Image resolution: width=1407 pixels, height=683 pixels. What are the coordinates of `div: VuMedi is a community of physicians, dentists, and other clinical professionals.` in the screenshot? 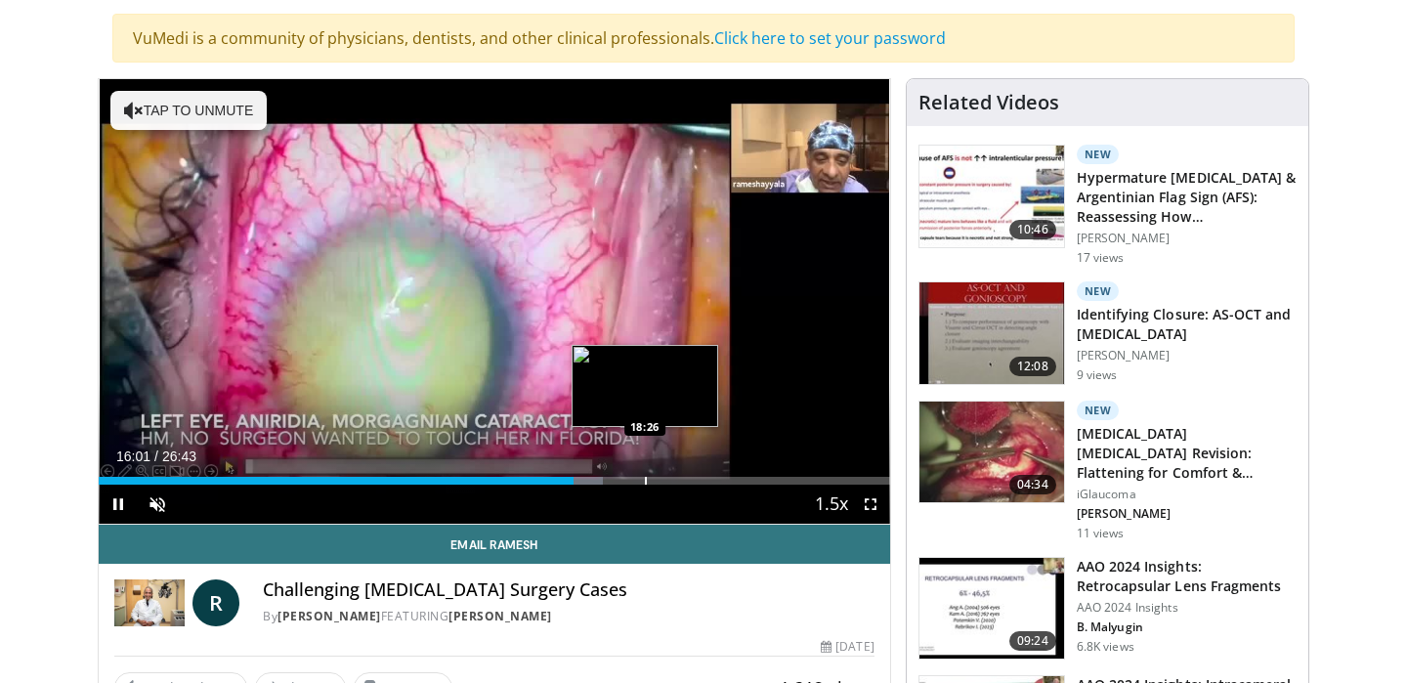 It's located at (703, 38).